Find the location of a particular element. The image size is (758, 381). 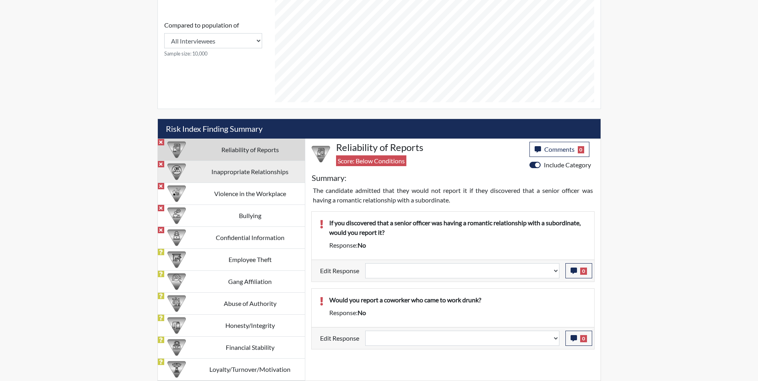

td: Loyalty/Turnover/Motivation is located at coordinates (250, 369).